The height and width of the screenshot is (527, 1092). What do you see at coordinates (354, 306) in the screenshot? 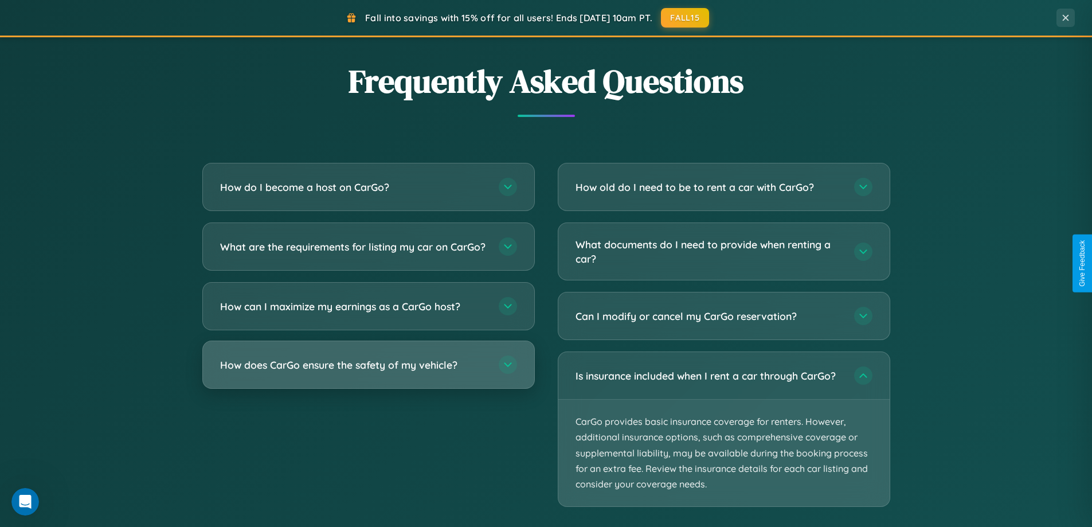
I see `h3: How can I maximize my earnings as a CarGo host?` at bounding box center [354, 306].